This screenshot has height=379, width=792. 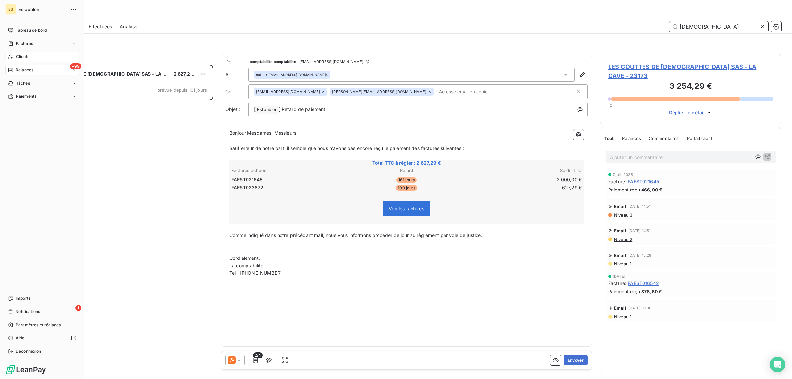 I want to click on div: ES, so click(x=11, y=9).